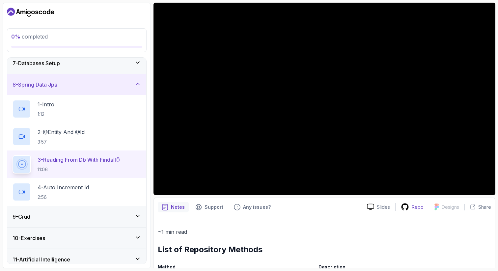  What do you see at coordinates (325, 232) in the screenshot?
I see `p: ~1 min read` at bounding box center [325, 232].